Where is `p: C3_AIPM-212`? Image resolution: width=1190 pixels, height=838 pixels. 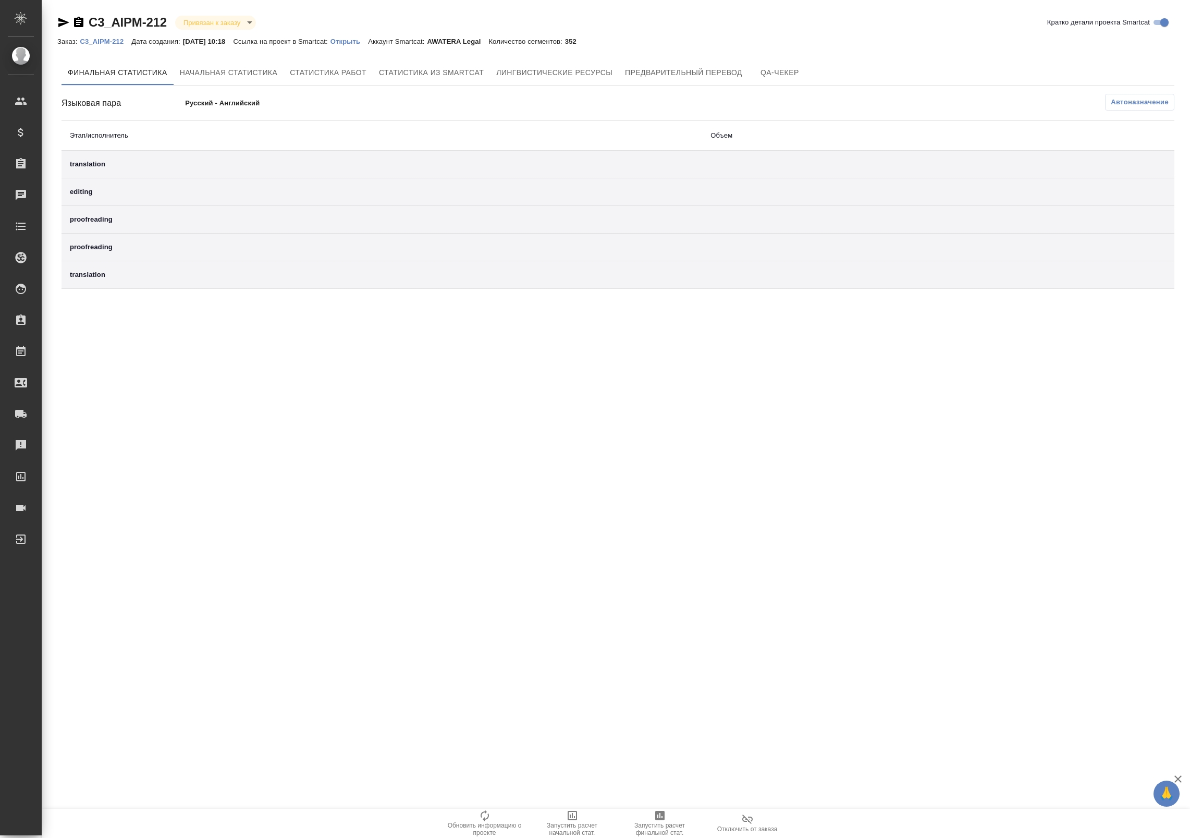
p: C3_AIPM-212 is located at coordinates (105, 41).